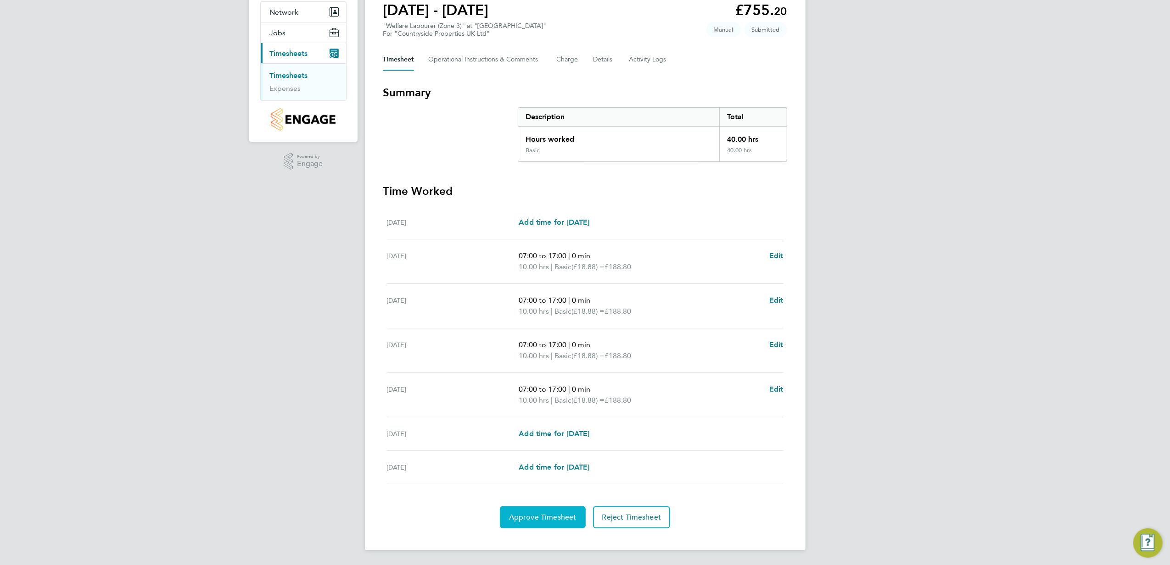 The height and width of the screenshot is (565, 1170). Describe the element at coordinates (652, 134) in the screenshot. I see `div: Summary` at that location.